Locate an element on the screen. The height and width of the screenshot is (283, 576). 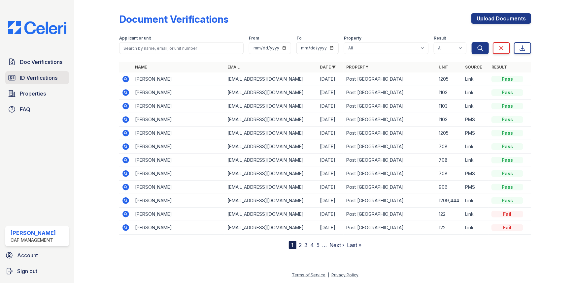
label: To is located at coordinates (299, 38).